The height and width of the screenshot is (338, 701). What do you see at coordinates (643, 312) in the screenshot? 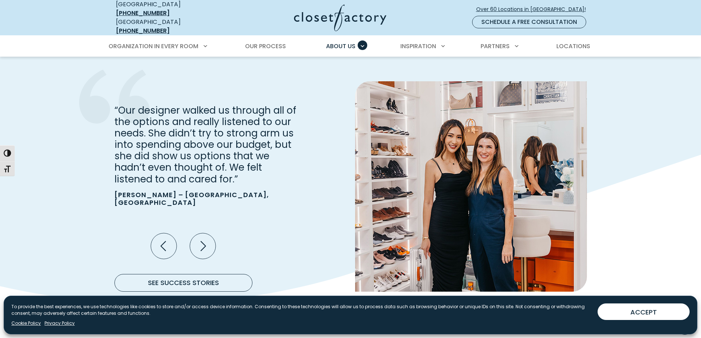
I see `button: ACCEPT` at bounding box center [643, 312].